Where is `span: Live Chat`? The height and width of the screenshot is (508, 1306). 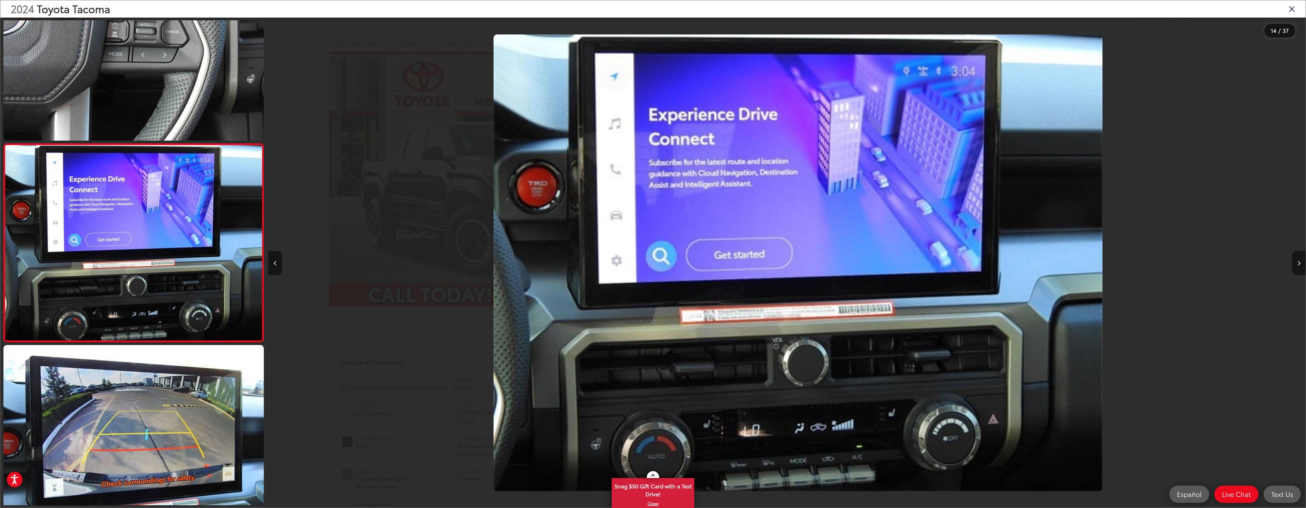
span: Live Chat is located at coordinates (1237, 494).